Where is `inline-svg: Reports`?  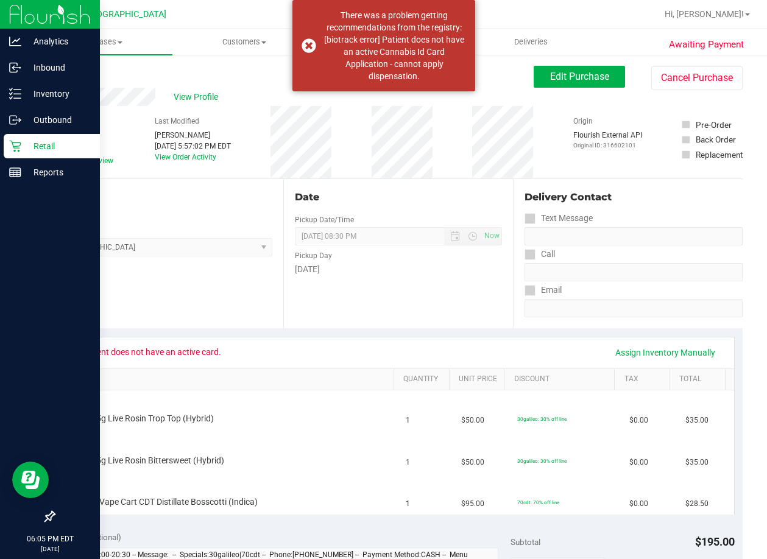
inline-svg: Reports is located at coordinates (15, 172).